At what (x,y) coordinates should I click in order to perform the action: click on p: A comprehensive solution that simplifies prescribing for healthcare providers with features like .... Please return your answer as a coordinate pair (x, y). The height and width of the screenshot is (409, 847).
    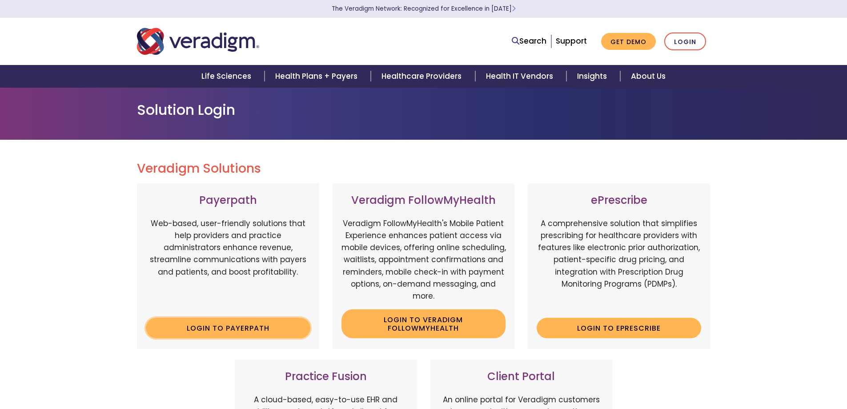
    Looking at the image, I should click on (619, 264).